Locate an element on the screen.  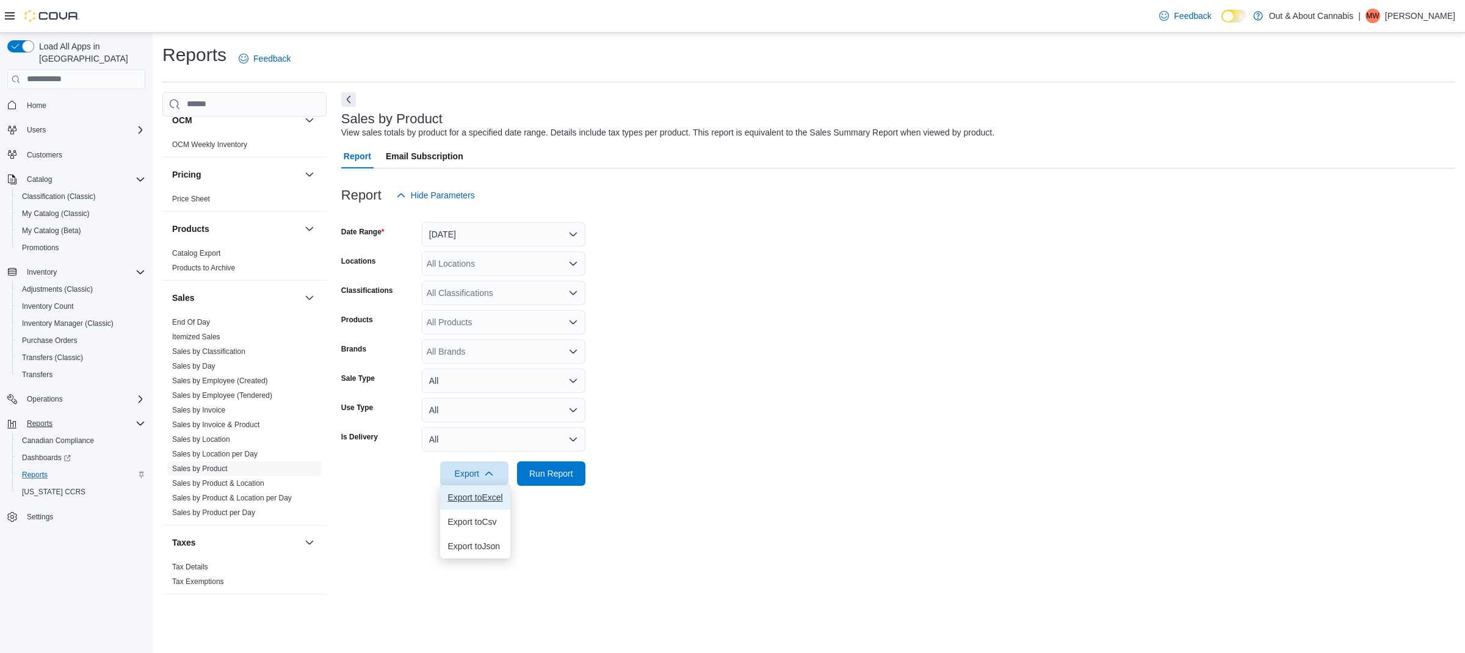
span: Reports is located at coordinates (84, 424).